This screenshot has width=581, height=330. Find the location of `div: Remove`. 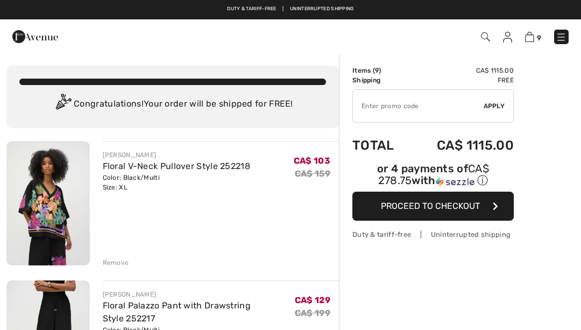

div: Remove is located at coordinates (116, 263).